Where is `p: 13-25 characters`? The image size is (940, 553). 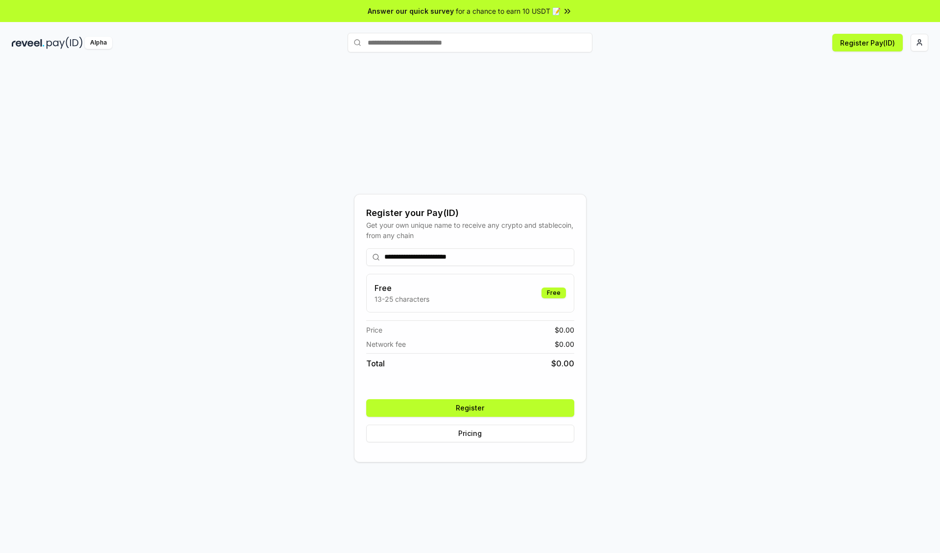 p: 13-25 characters is located at coordinates (402, 299).